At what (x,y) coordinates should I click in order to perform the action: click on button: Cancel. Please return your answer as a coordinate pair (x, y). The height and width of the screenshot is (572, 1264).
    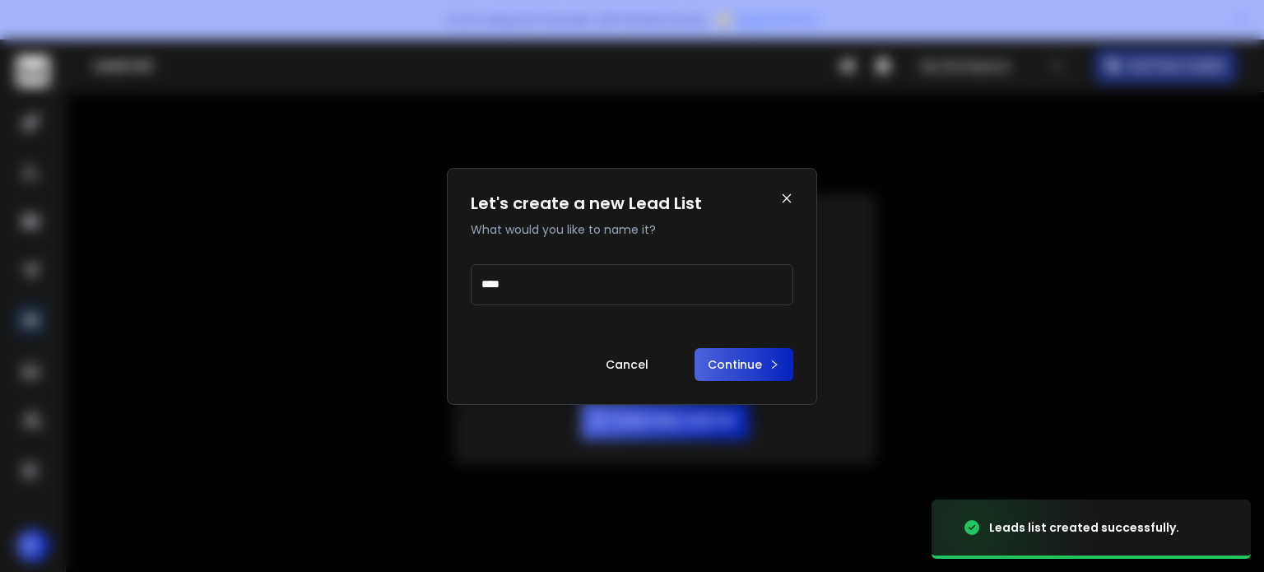
    Looking at the image, I should click on (627, 364).